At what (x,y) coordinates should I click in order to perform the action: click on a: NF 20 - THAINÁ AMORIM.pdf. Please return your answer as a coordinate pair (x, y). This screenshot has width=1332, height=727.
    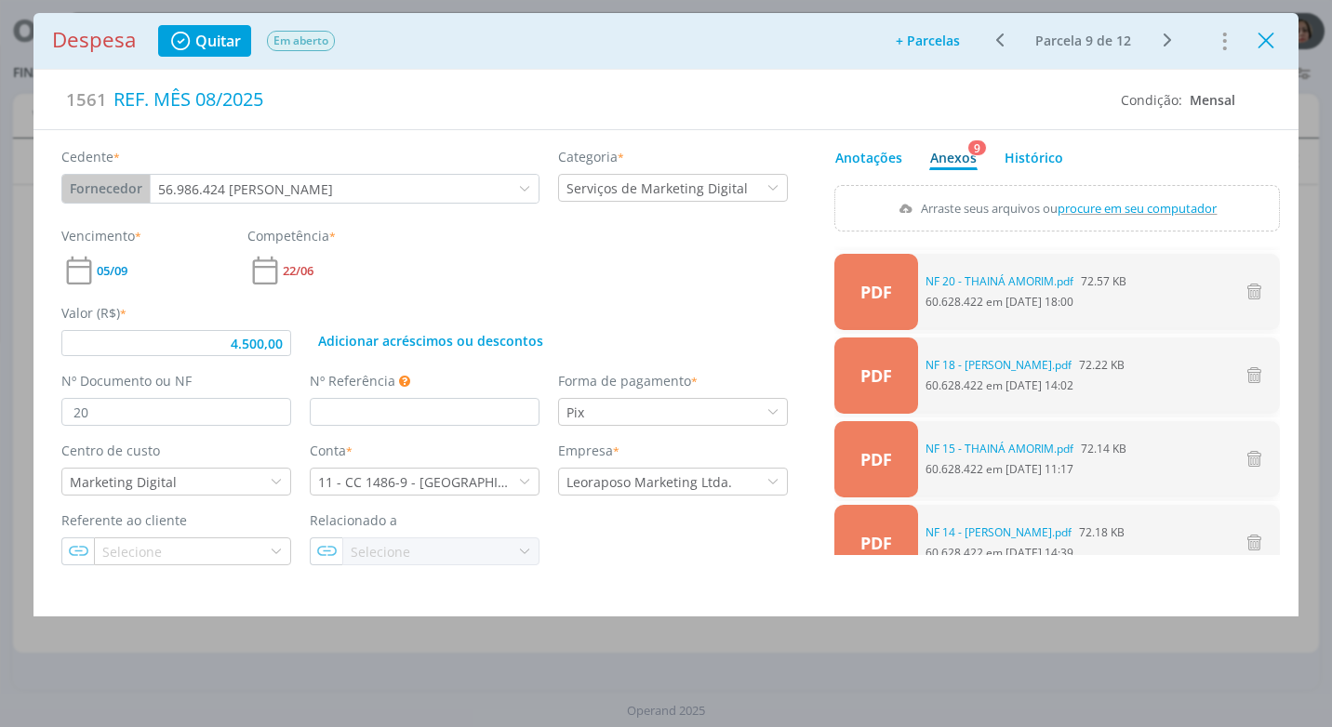
    Looking at the image, I should click on (999, 282).